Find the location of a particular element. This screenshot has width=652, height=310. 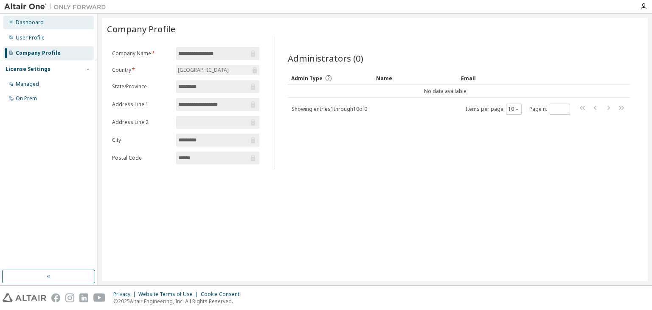

p: © 2025 Altair Engineering, Inc. All Rights Reserved. is located at coordinates (179, 301).